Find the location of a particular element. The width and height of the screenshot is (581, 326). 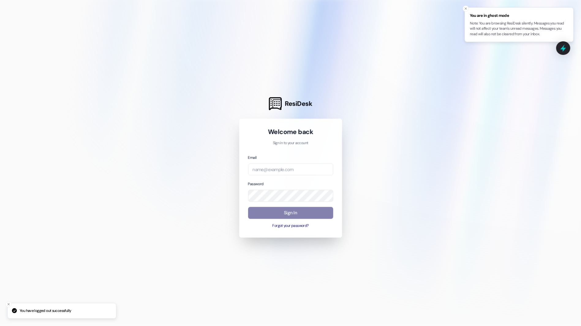

span: ResiDesk is located at coordinates (298, 104).